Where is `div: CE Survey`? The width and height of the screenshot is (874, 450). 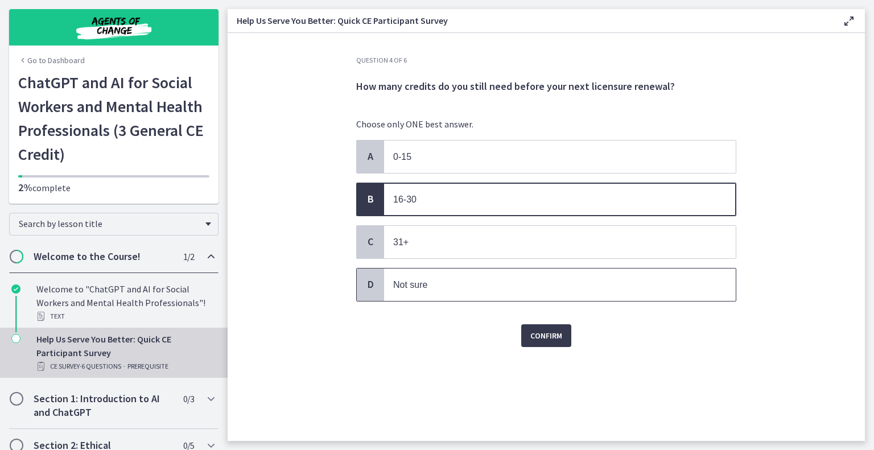
div: CE Survey is located at coordinates (125, 366).